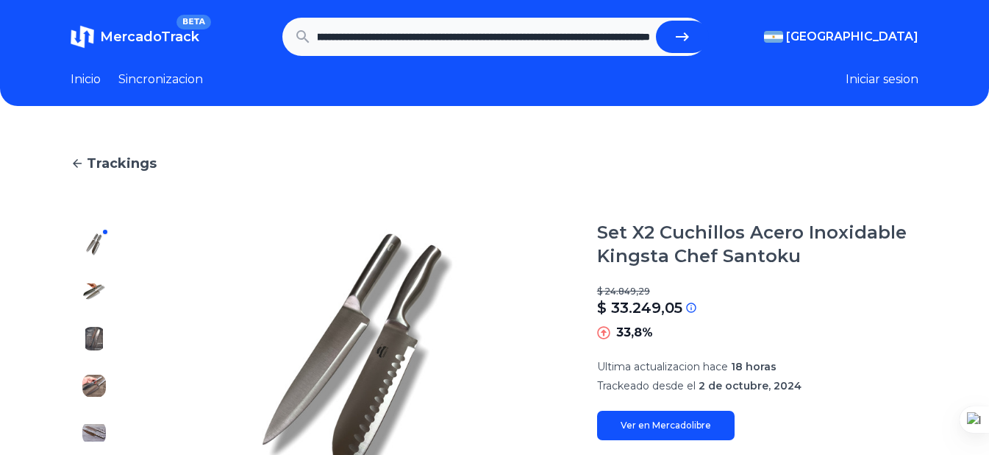 This screenshot has width=989, height=455. What do you see at coordinates (85, 79) in the screenshot?
I see `a: Inicio` at bounding box center [85, 79].